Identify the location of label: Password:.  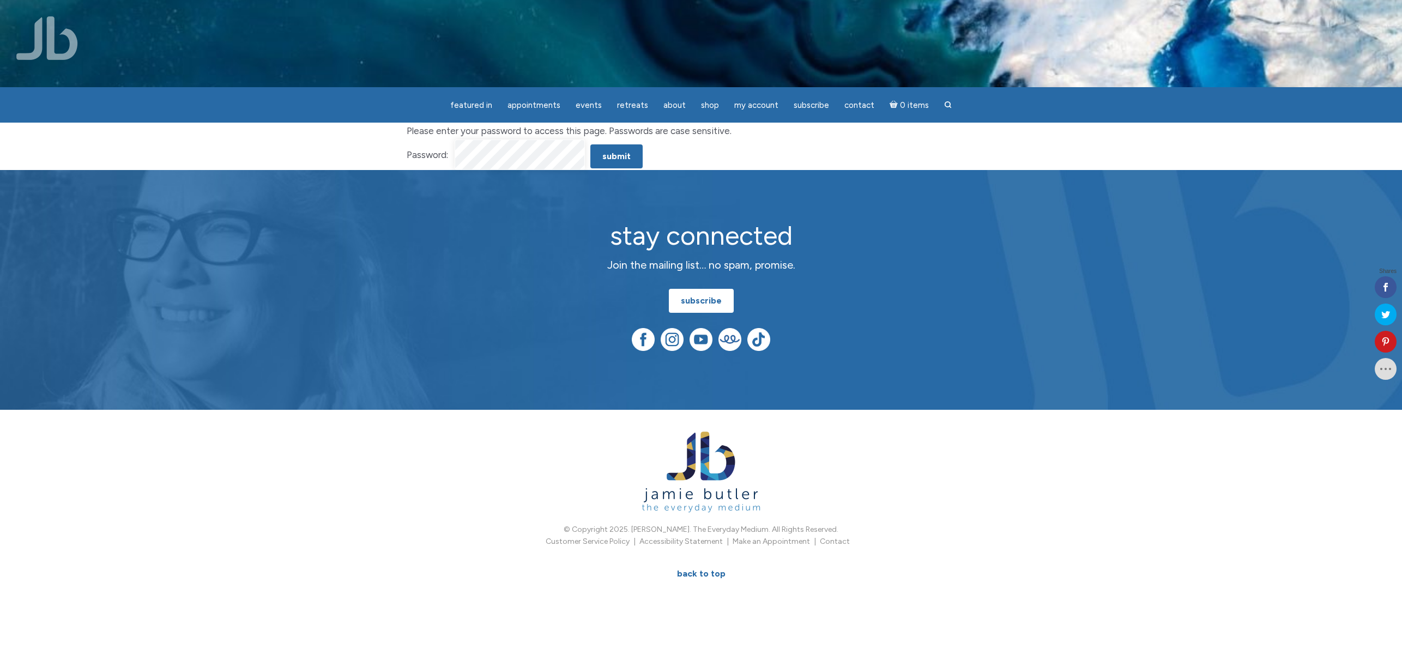
(427, 155).